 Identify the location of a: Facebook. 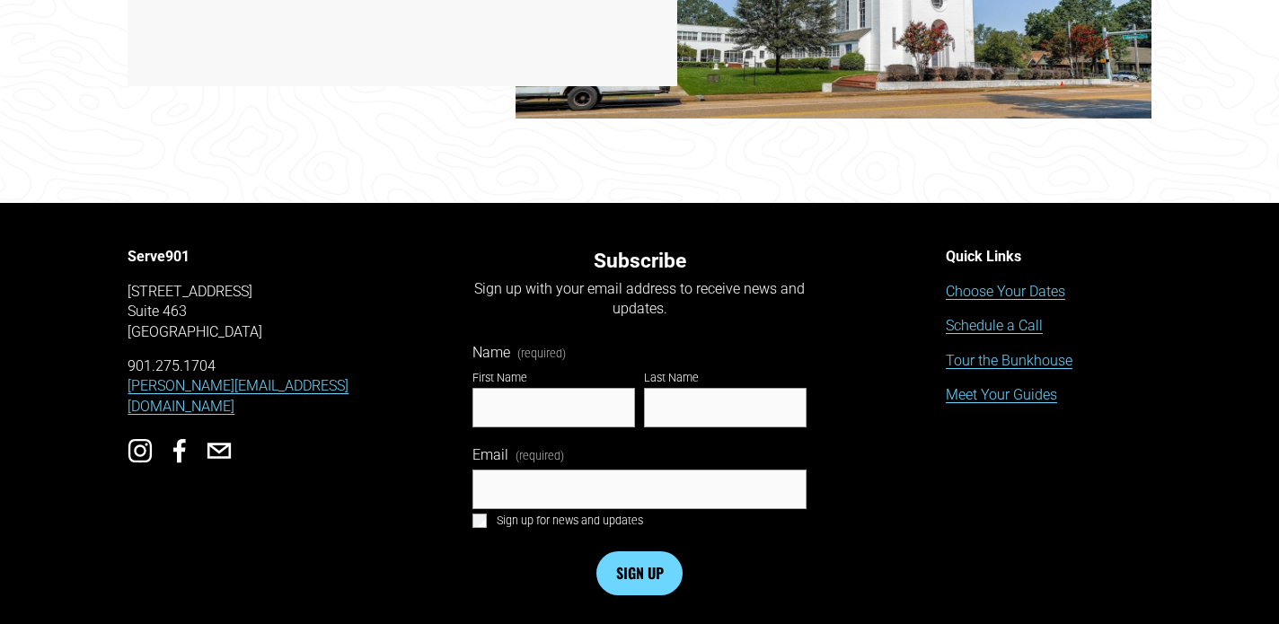
(180, 451).